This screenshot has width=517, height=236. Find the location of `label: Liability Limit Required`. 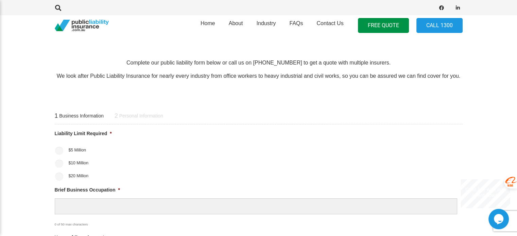

label: Liability Limit Required is located at coordinates (83, 134).